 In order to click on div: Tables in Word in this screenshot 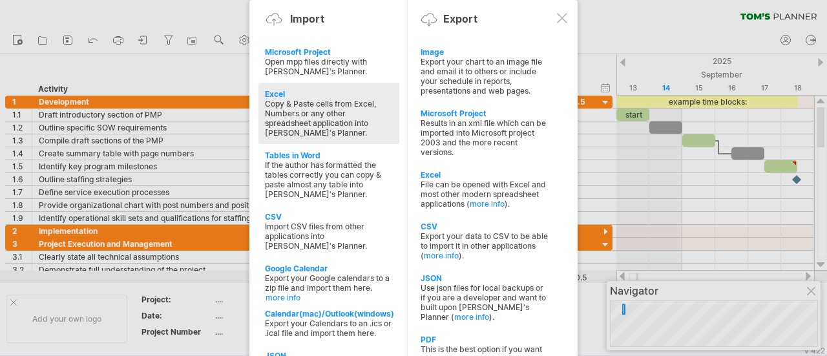, I will do `click(329, 155)`.